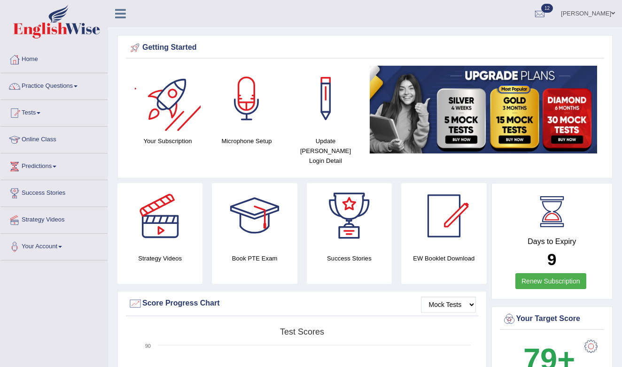 The image size is (622, 367). I want to click on h4: Days to Expiry, so click(552, 242).